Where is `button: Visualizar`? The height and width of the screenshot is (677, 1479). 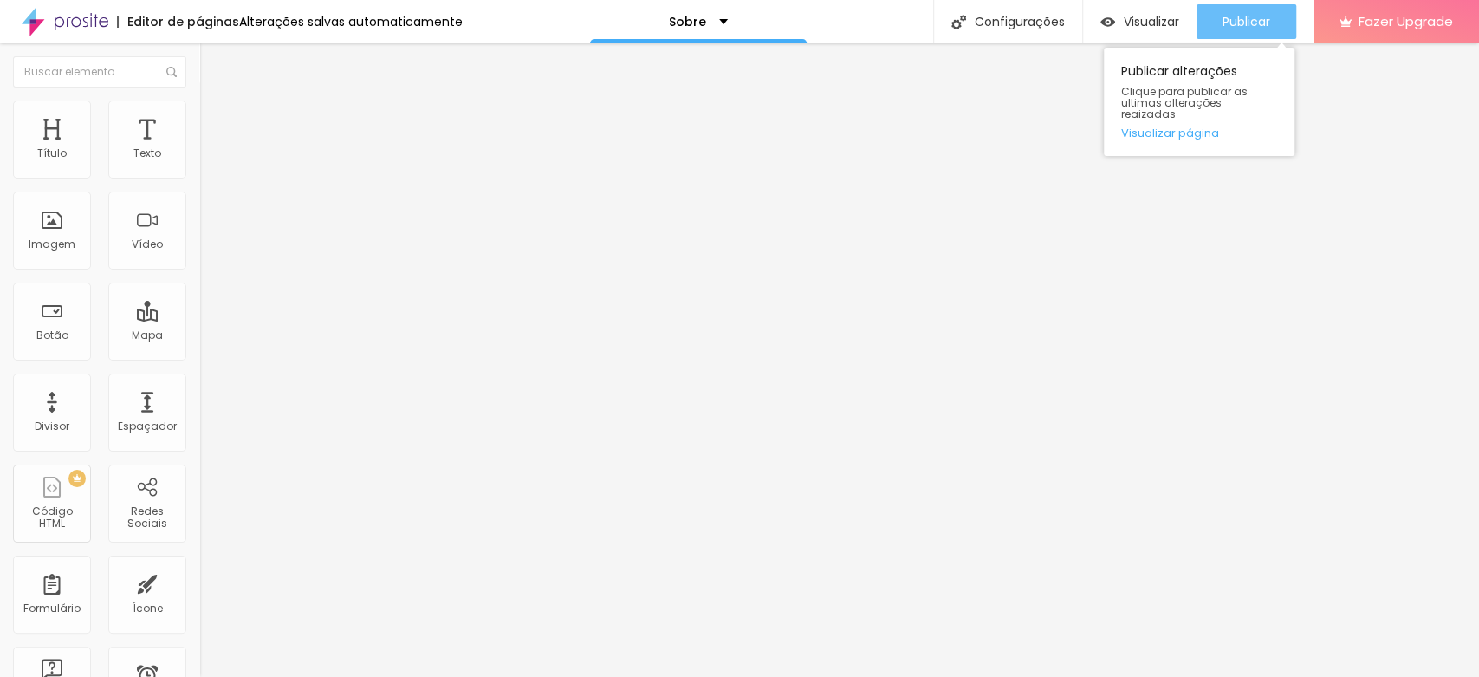
button: Visualizar is located at coordinates (1139, 22).